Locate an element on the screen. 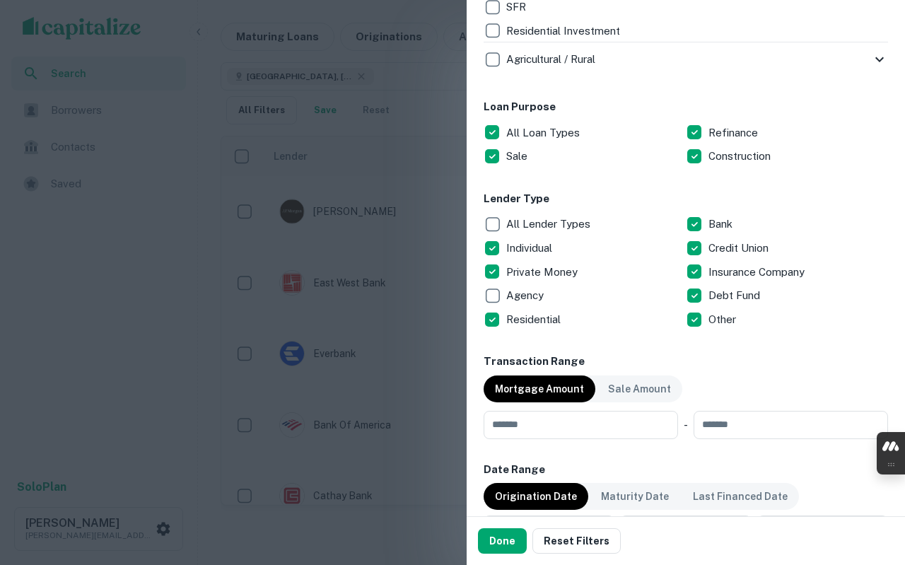  p: Mortgage Amount is located at coordinates (539, 389).